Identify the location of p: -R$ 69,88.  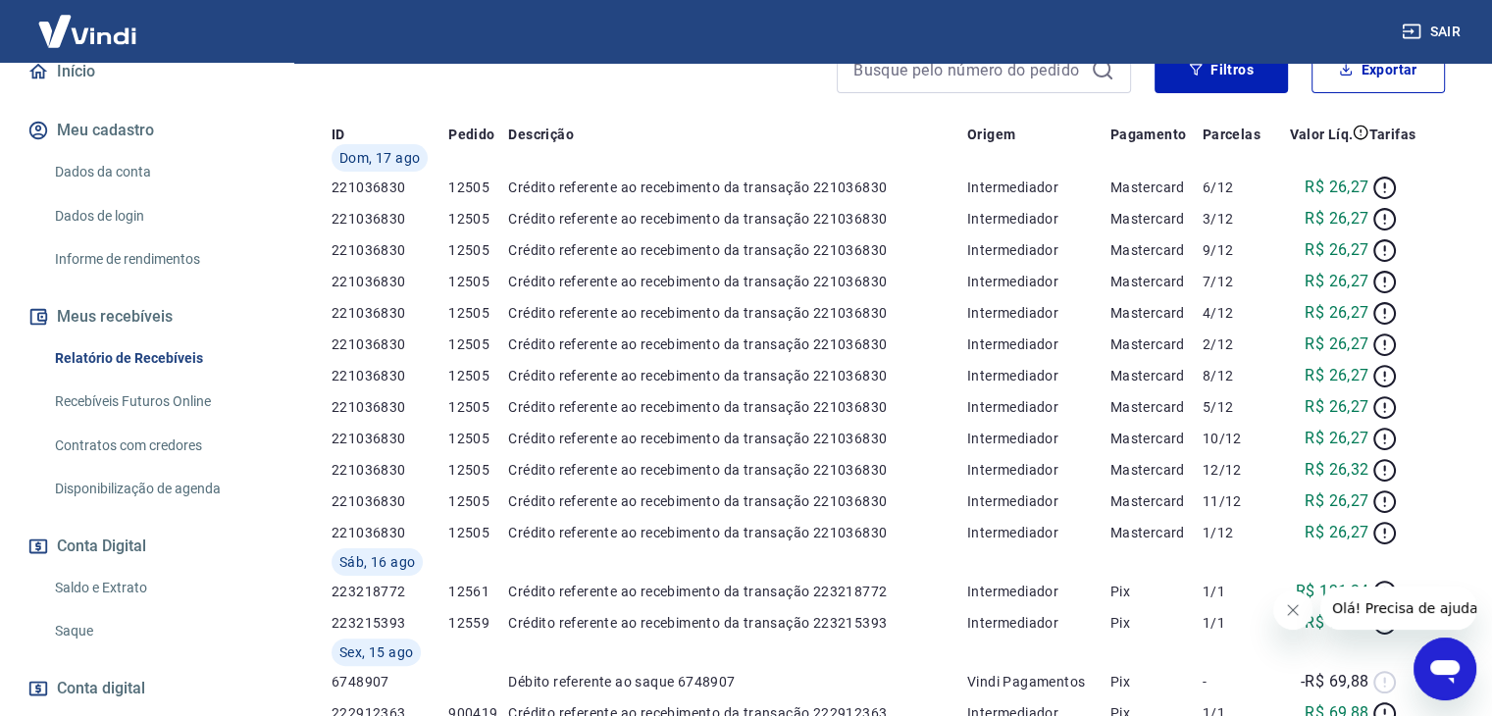
(1335, 682).